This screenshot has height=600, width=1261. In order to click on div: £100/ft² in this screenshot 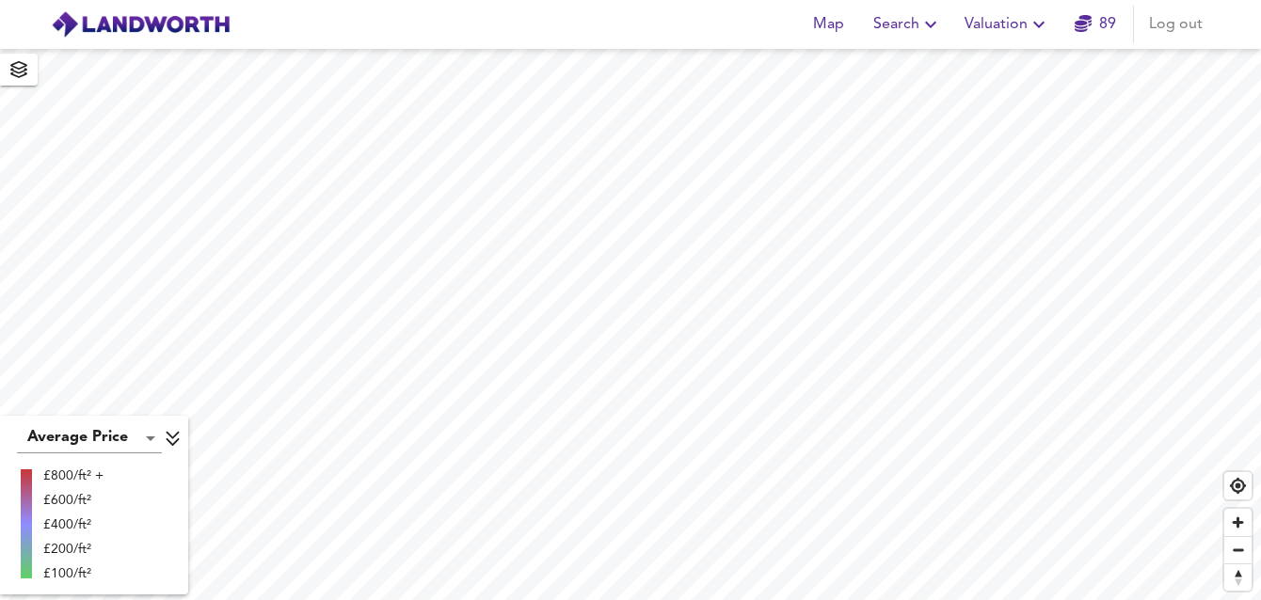, I will do `click(73, 574)`.